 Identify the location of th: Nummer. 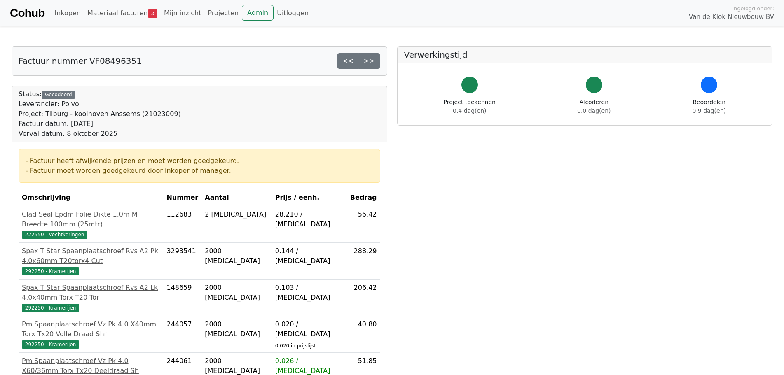
(182, 198).